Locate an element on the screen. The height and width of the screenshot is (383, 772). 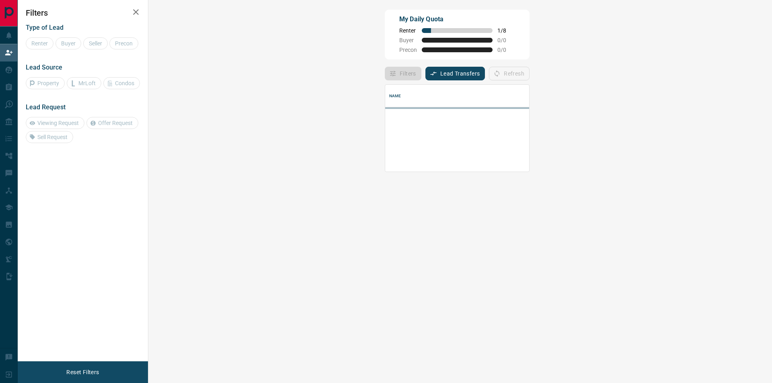
span: Type of Lead is located at coordinates (45, 27).